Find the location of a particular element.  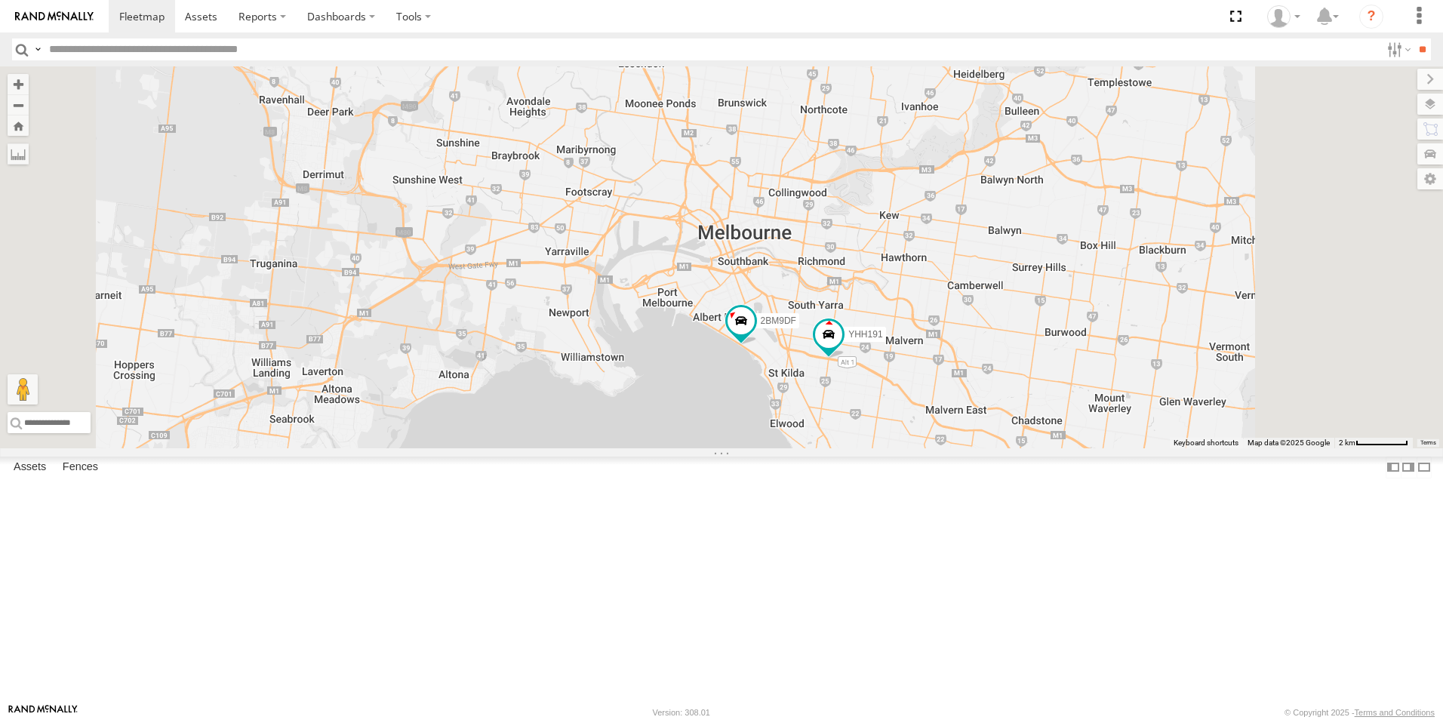

a: Visit our Website is located at coordinates (43, 713).